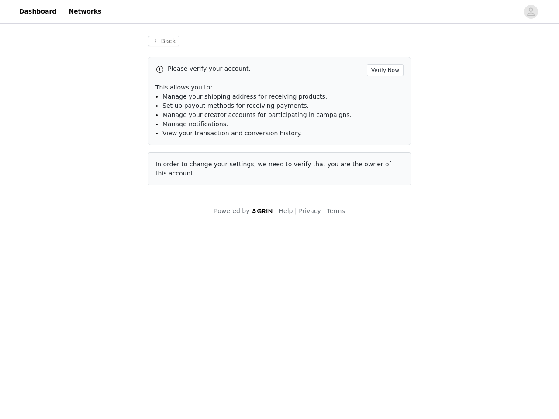 The height and width of the screenshot is (419, 559). I want to click on span: Manage your shipping address for receiving products., so click(245, 97).